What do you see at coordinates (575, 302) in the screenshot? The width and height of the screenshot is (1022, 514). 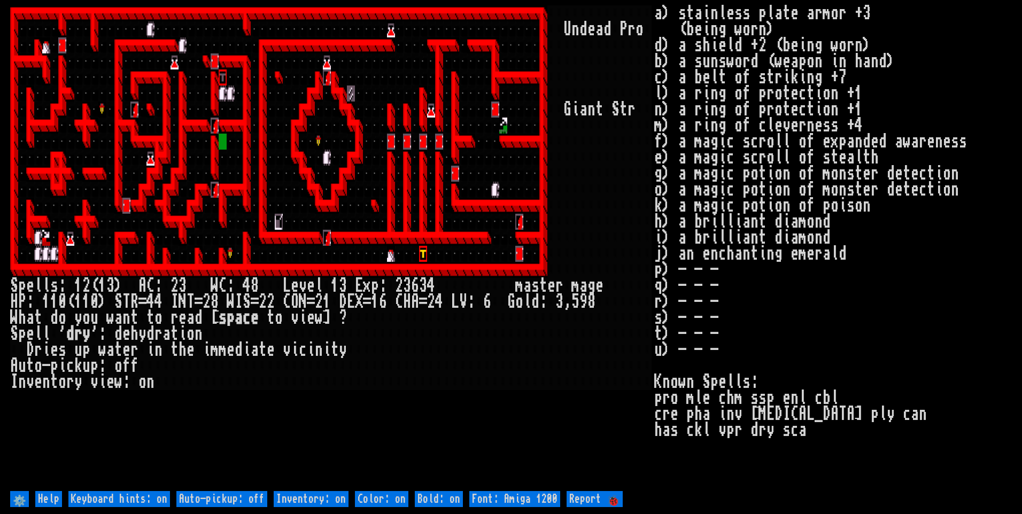 I see `div: 5` at bounding box center [575, 302].